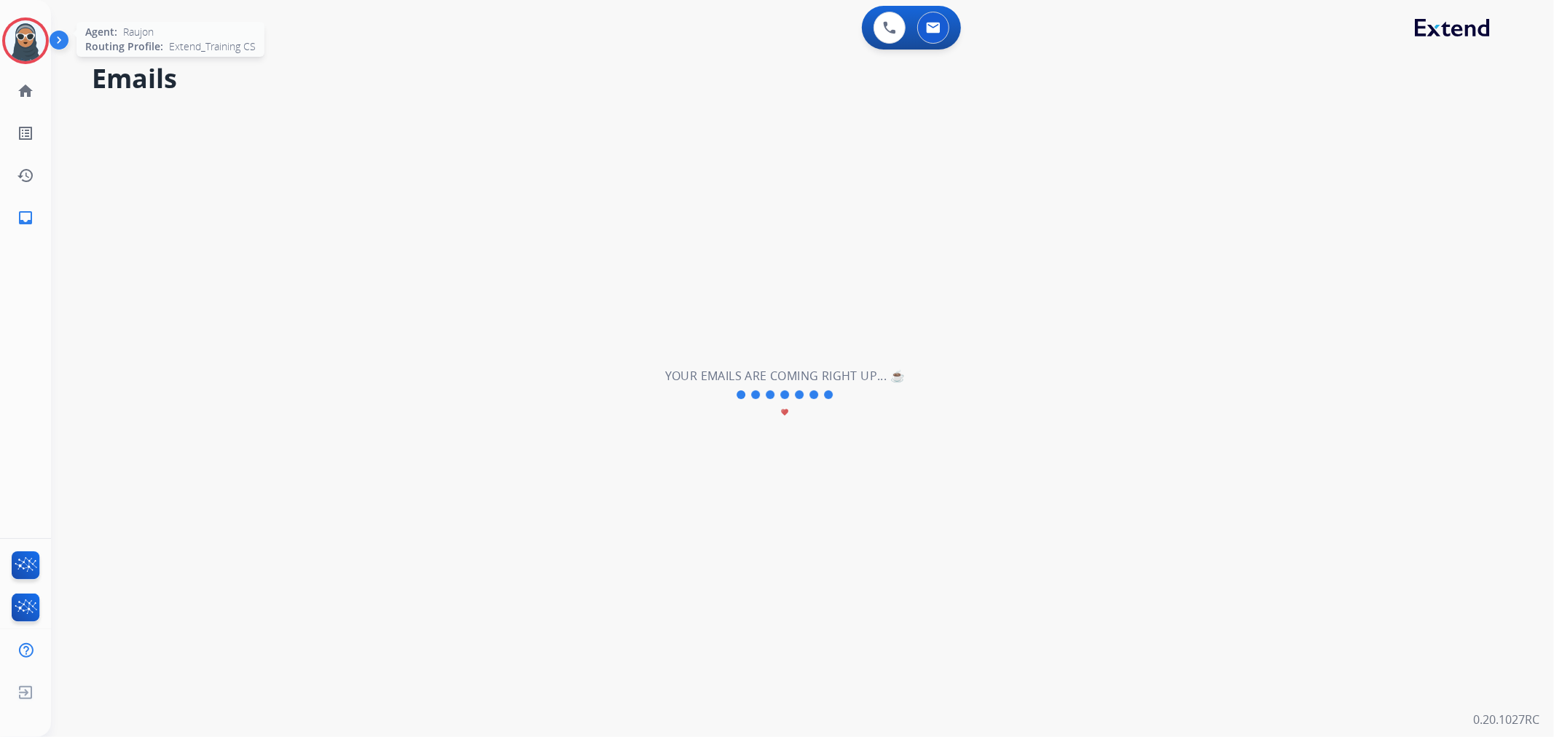 This screenshot has width=1554, height=737. I want to click on mat-icon: list_alt, so click(26, 133).